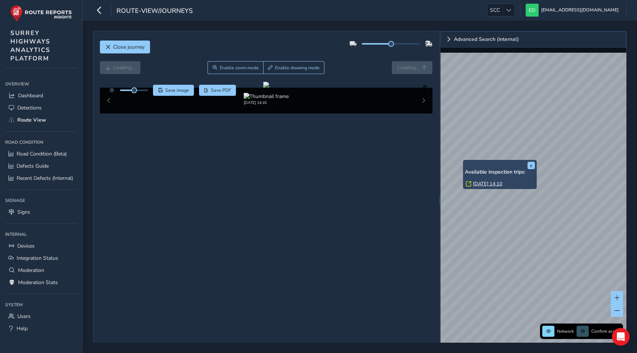  What do you see at coordinates (38, 282) in the screenshot?
I see `span: Moderation Stats` at bounding box center [38, 282].